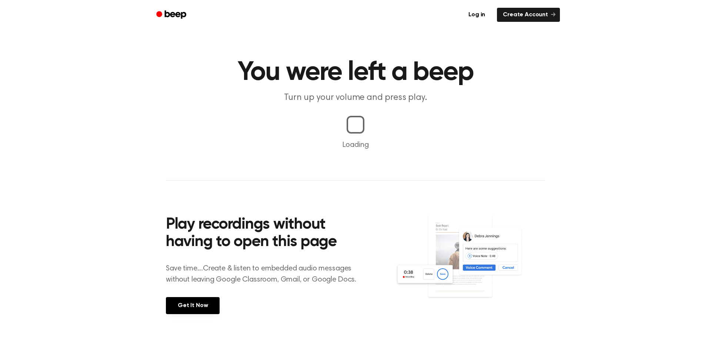  What do you see at coordinates (356, 98) in the screenshot?
I see `p: Turn up your volume and press play.` at bounding box center [356, 98].